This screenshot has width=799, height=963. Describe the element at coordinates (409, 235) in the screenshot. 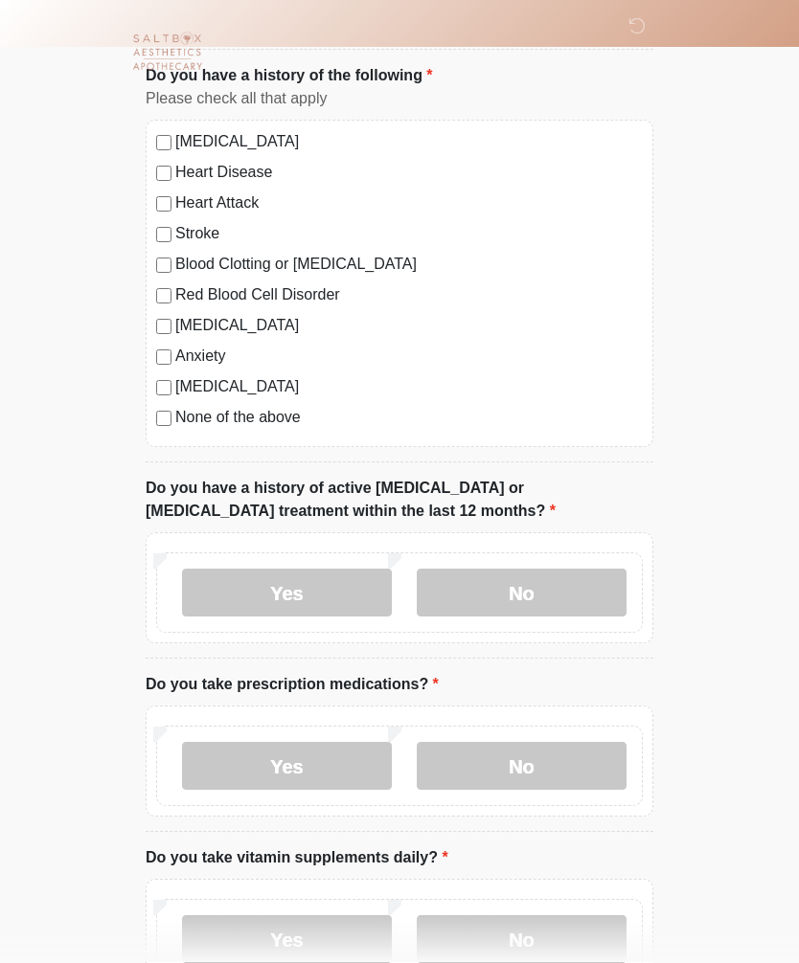

I see `label: Stroke` at that location.